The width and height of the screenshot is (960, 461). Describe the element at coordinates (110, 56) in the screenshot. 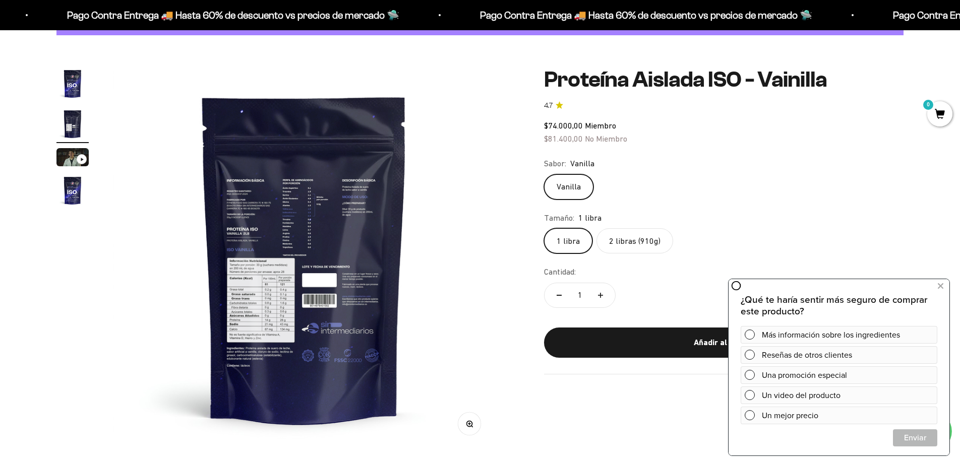

I see `div: Más información sobre los ingredientes` at that location.